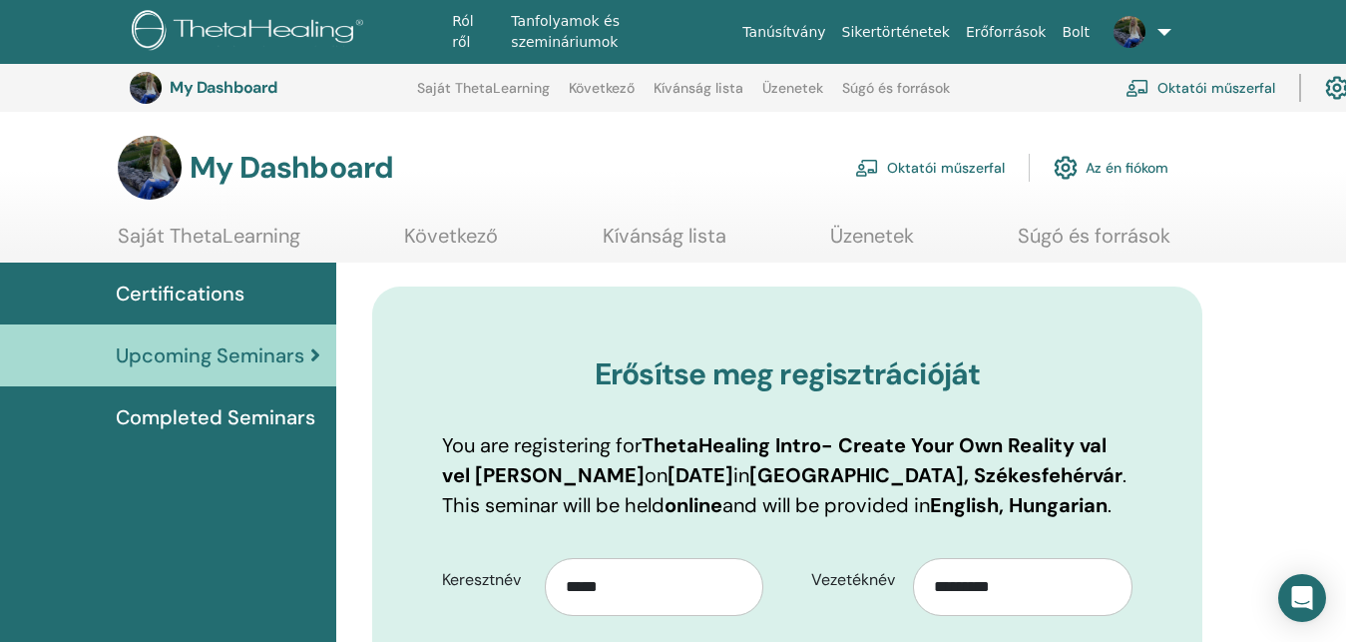  I want to click on p: You are registering for on in . This seminar will be held and will be provided in ., so click(787, 475).